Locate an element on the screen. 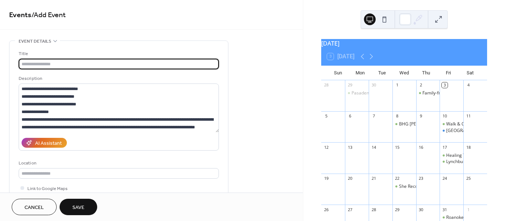  div: 11 is located at coordinates (468, 116).